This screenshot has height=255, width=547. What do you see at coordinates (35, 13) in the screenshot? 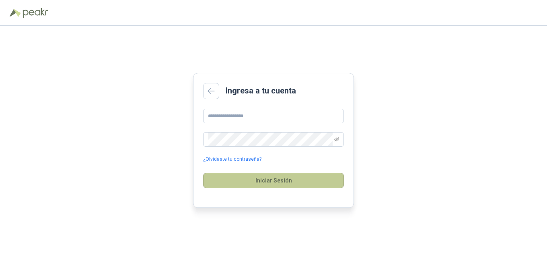
I see `img: Peakr` at bounding box center [35, 13].